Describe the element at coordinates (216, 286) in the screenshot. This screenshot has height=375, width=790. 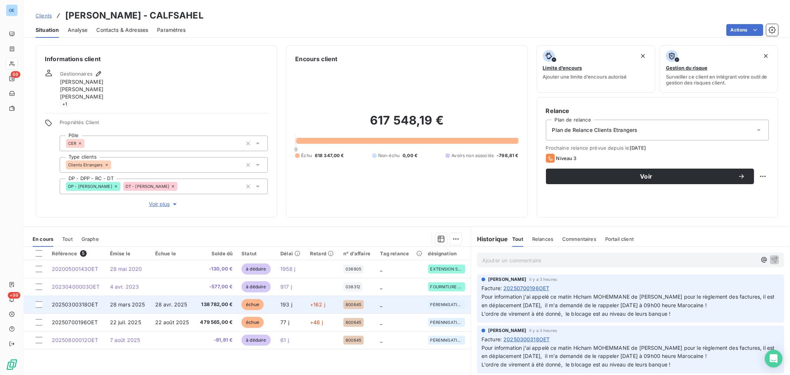
I see `span: -577,00 €` at that location.